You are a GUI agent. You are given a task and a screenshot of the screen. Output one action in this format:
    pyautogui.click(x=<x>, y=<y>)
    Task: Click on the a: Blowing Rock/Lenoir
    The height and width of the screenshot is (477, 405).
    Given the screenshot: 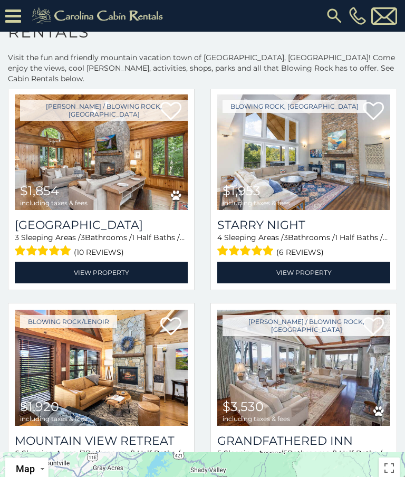 What is the action you would take?
    pyautogui.click(x=69, y=321)
    